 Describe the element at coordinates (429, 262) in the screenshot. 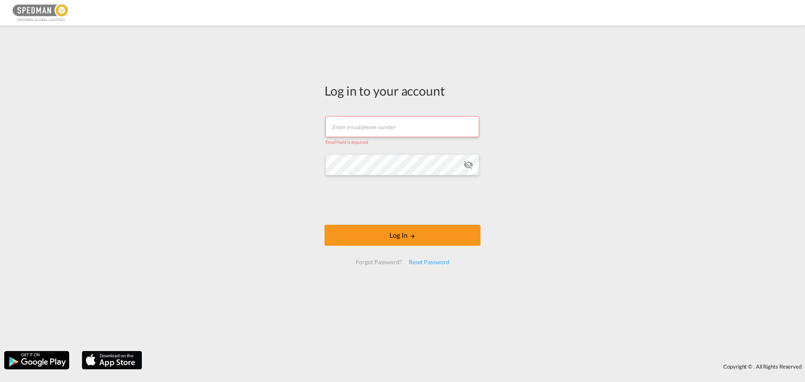

I see `div: Reset Password` at that location.